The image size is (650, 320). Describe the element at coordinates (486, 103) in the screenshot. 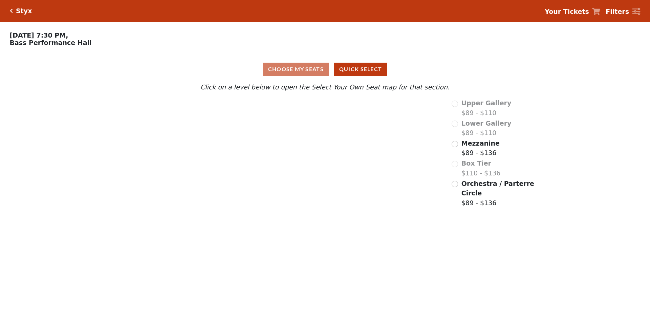

I see `span: Upper Gallery` at that location.